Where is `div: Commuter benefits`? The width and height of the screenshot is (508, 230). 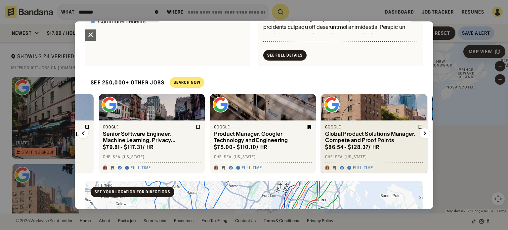 div: Commuter benefits is located at coordinates (122, 21).